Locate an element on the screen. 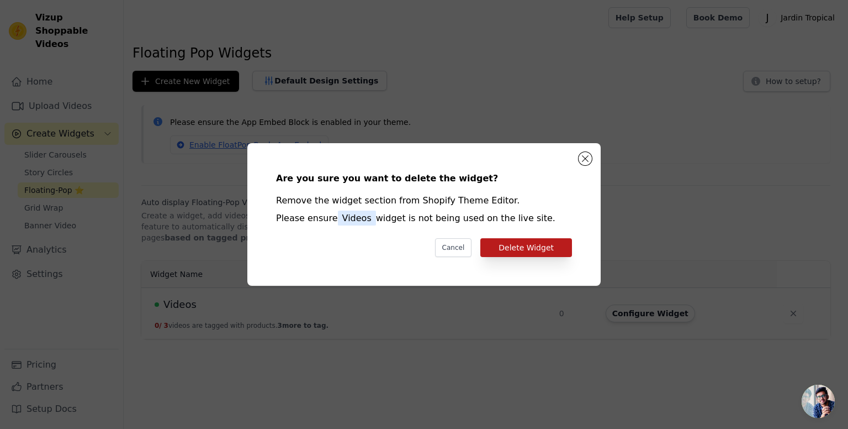 The width and height of the screenshot is (848, 429). button: Close modal is located at coordinates (585, 159).